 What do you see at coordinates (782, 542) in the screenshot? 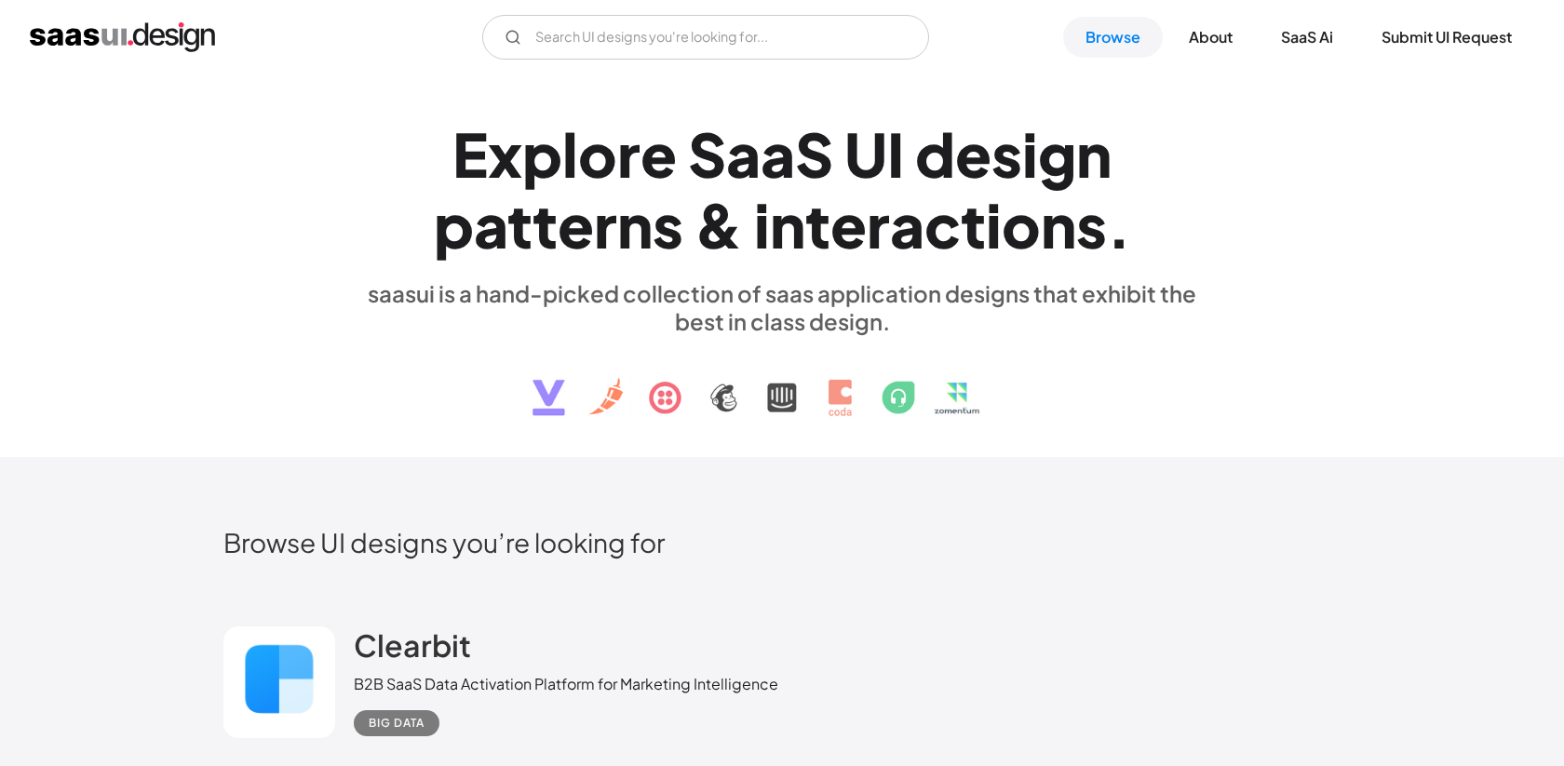
I see `h2: Browse UI designs you’re looking for` at bounding box center [782, 542].